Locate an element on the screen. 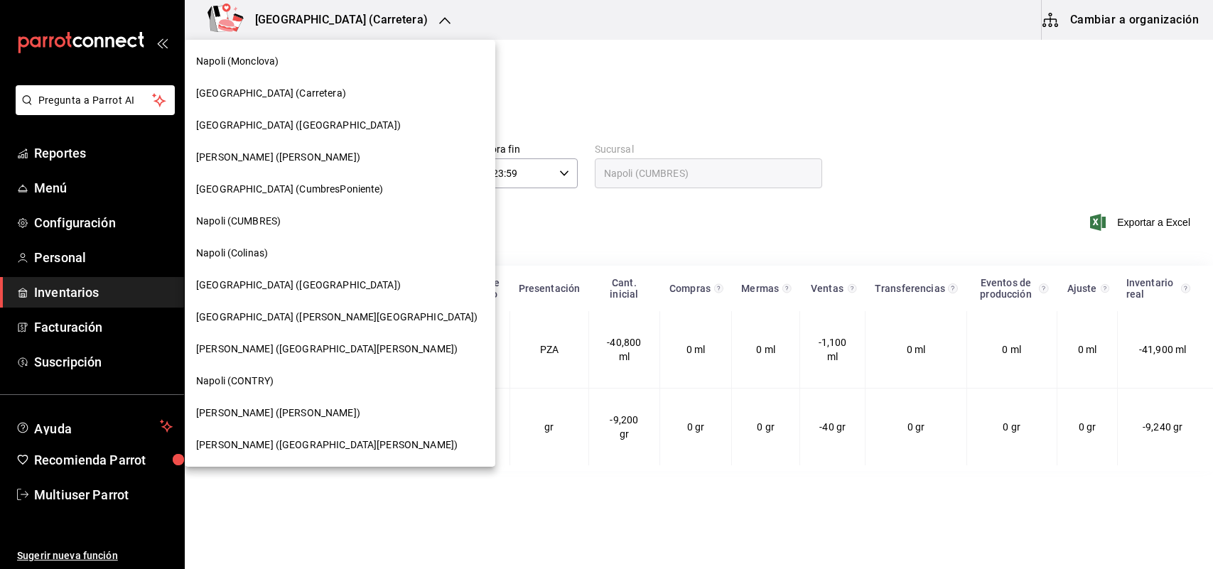  div: Napoli (Monclova) is located at coordinates (340, 61).